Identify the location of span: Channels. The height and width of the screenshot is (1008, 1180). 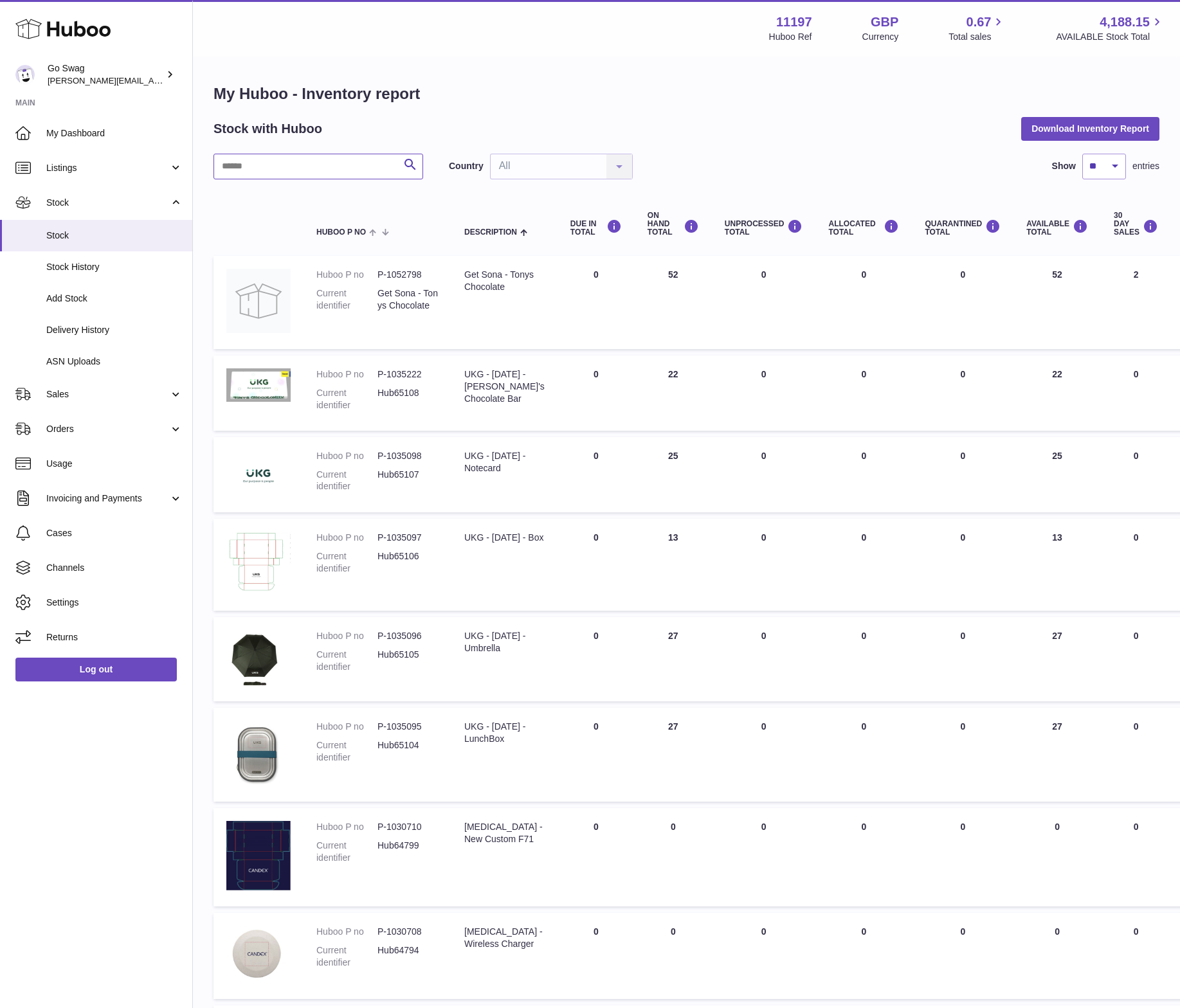
(115, 568).